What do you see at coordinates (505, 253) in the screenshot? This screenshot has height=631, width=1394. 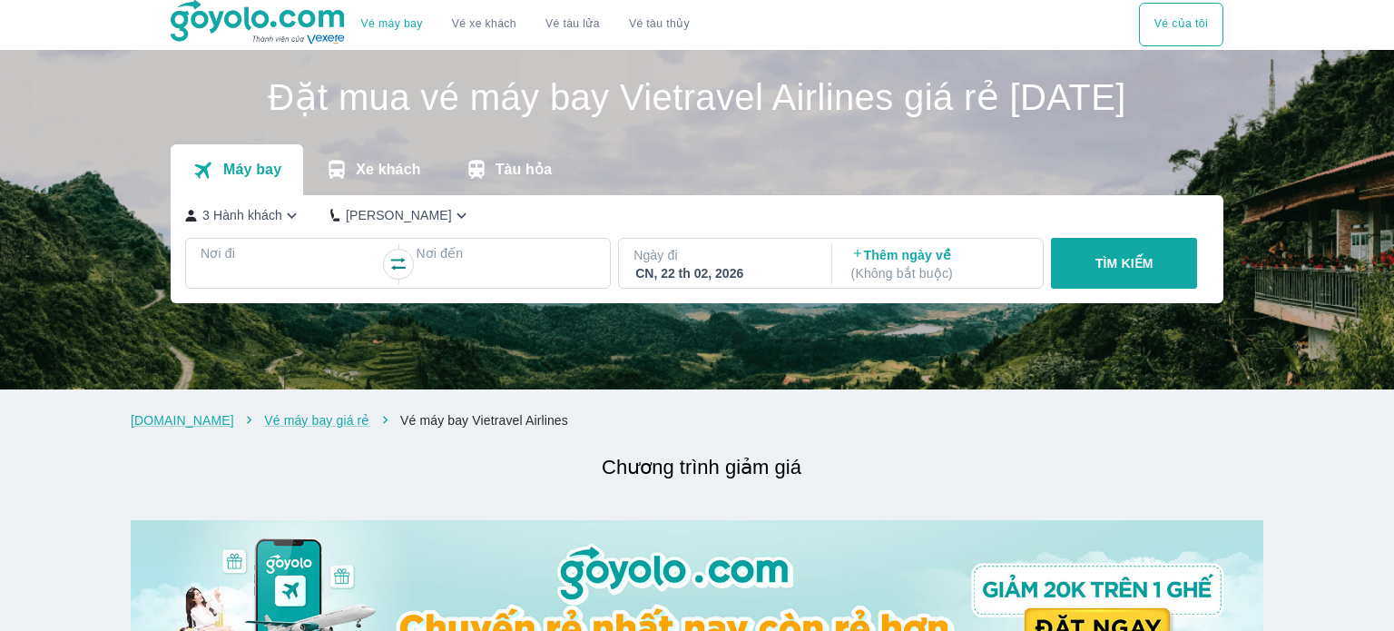 I see `p: Nơi đến` at bounding box center [505, 253].